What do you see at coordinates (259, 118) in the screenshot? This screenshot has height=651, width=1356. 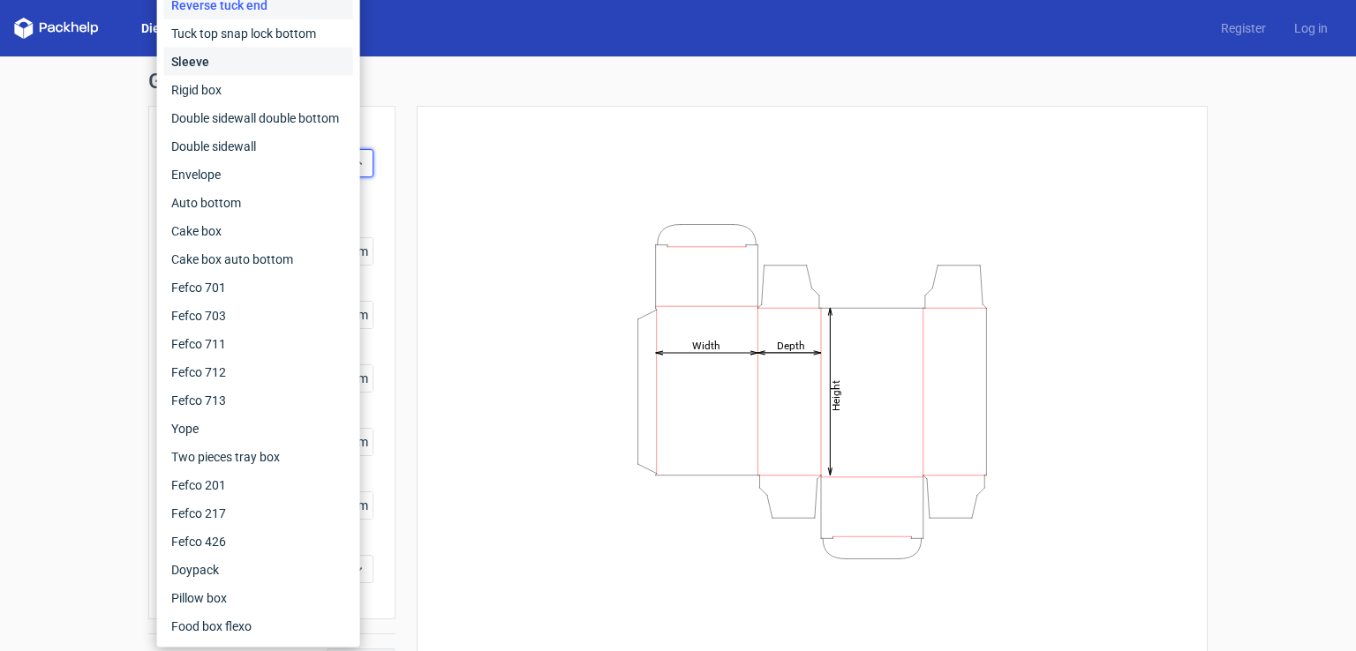 I see `div: Double sidewall double bottom` at bounding box center [259, 118].